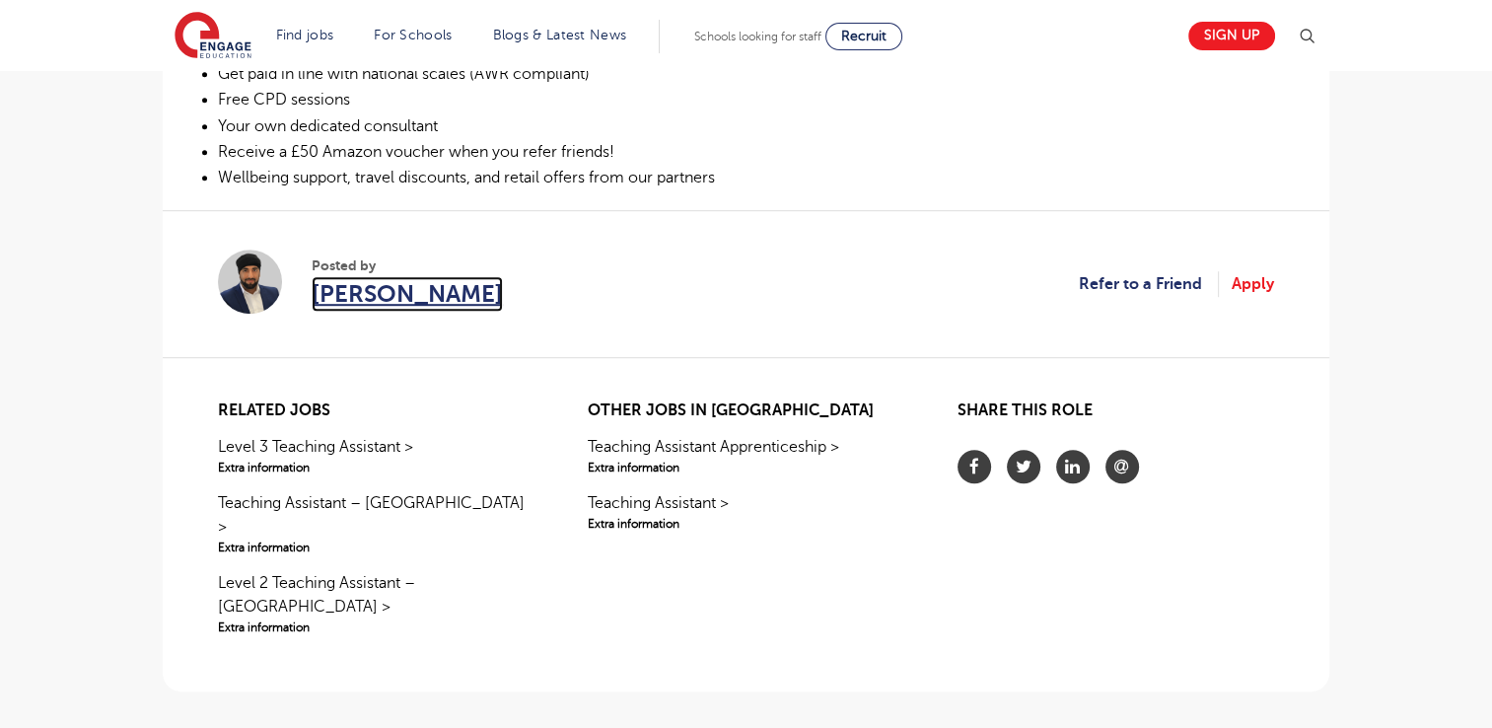 This screenshot has width=1492, height=728. I want to click on a: Level 3 Teaching Assistant >Extra information, so click(376, 455).